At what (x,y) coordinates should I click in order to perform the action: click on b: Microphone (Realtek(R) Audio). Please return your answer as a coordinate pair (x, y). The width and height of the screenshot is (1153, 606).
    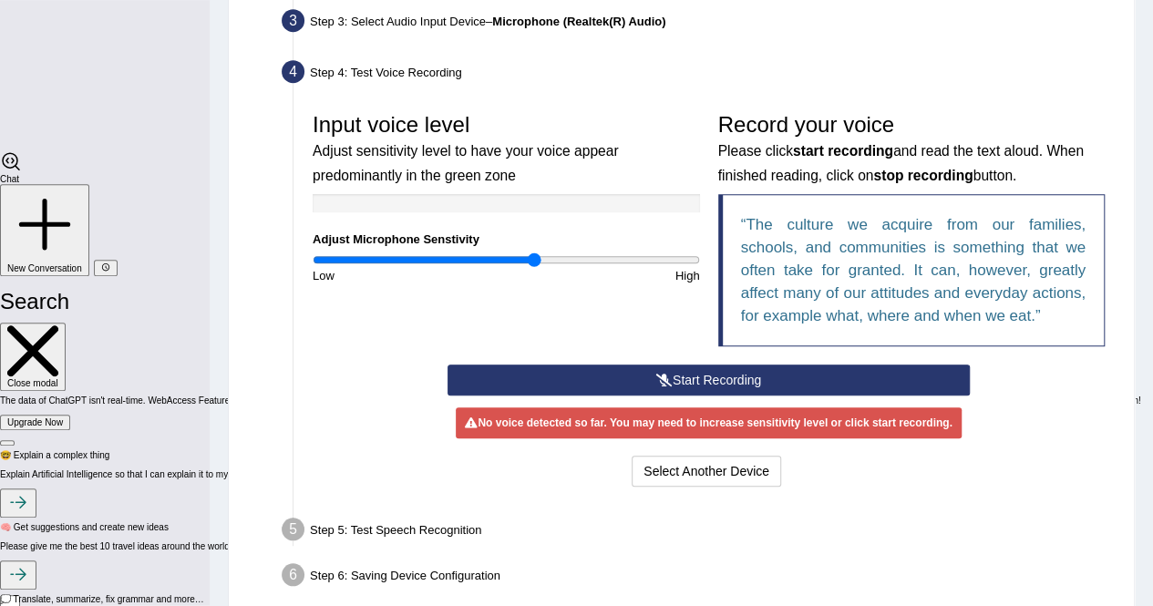
    Looking at the image, I should click on (579, 21).